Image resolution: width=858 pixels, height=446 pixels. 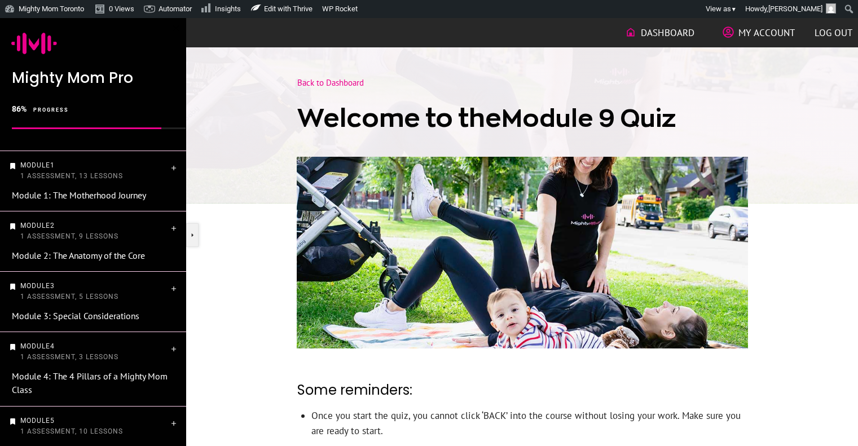 What do you see at coordinates (72, 78) in the screenshot?
I see `span: Mighty Mom Pro` at bounding box center [72, 78].